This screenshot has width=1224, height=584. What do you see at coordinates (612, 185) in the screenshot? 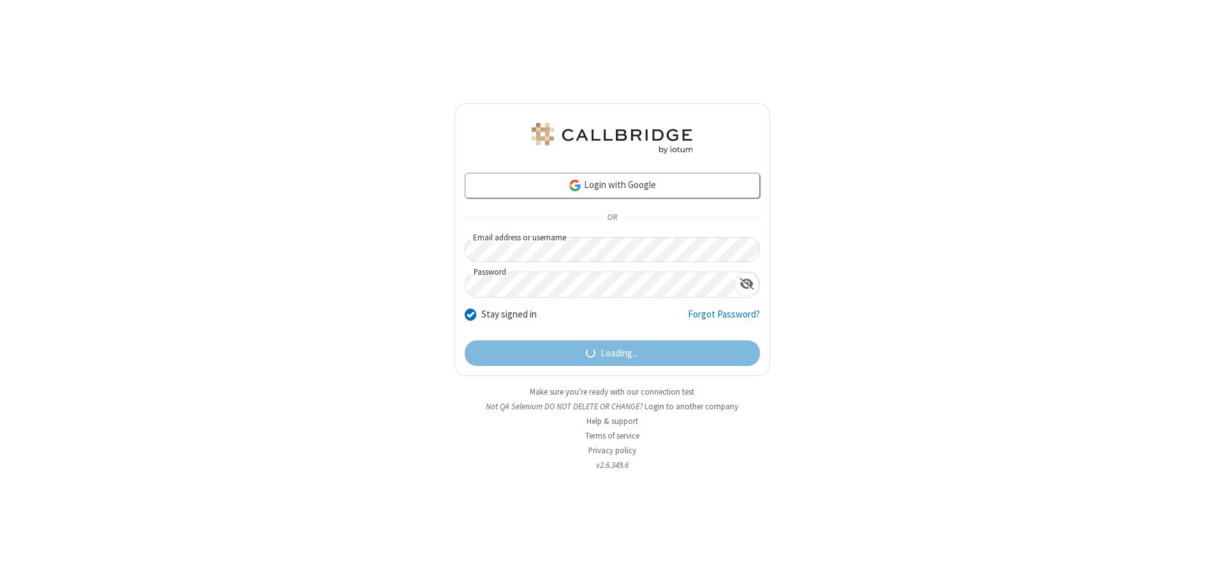
I see `a: Login with Google` at bounding box center [612, 185].